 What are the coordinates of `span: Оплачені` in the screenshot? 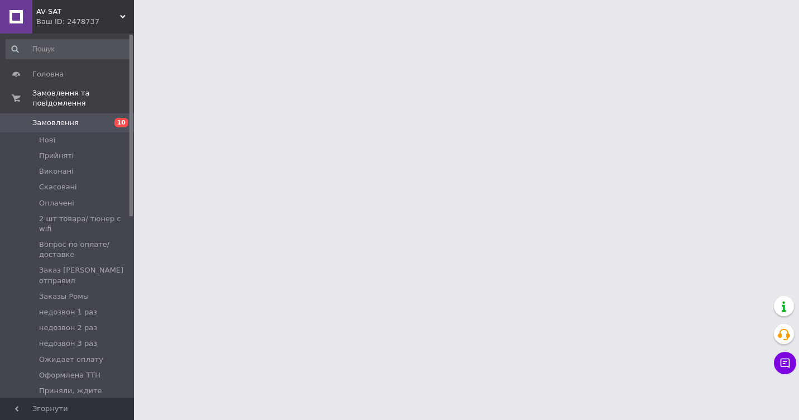 It's located at (56, 203).